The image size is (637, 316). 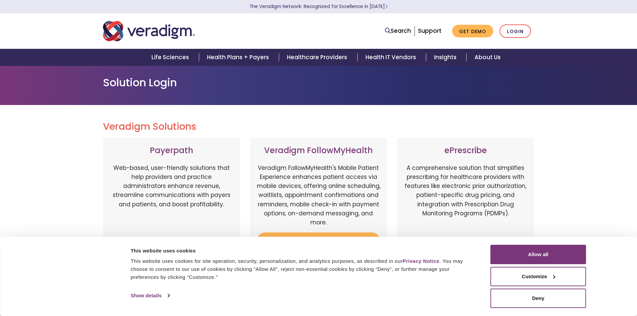 What do you see at coordinates (538, 276) in the screenshot?
I see `button: Customize` at bounding box center [538, 276].